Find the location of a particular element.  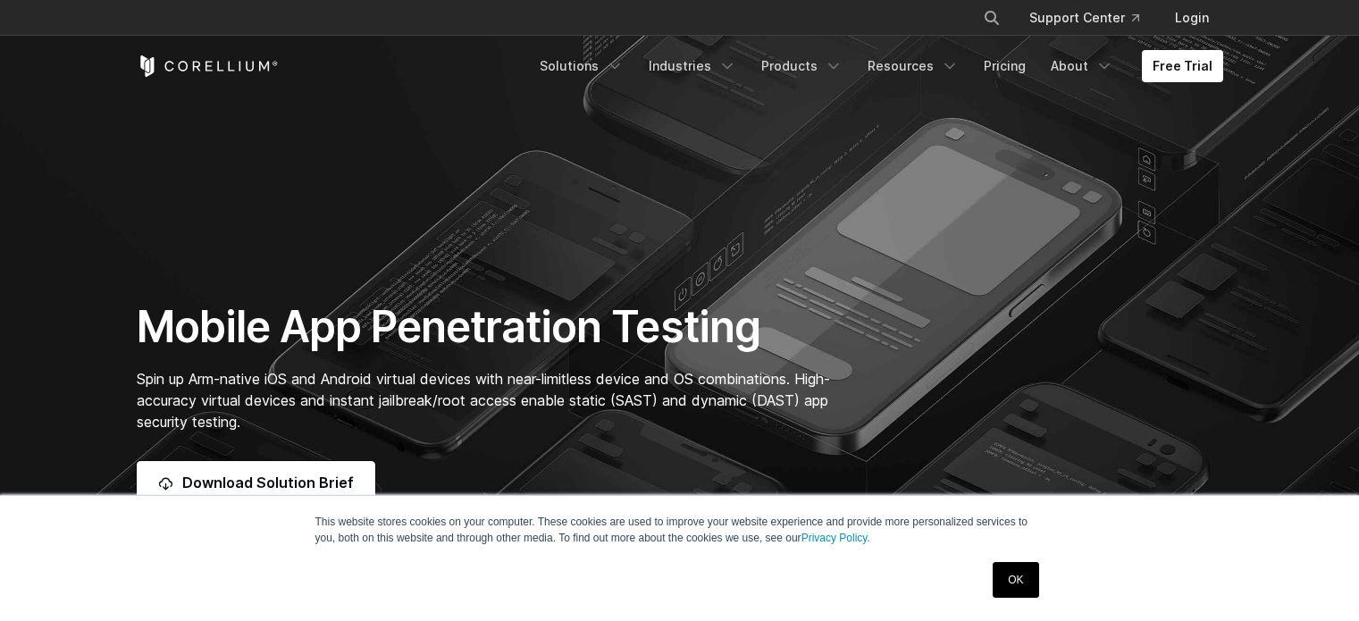

a: OK is located at coordinates (1015, 580).